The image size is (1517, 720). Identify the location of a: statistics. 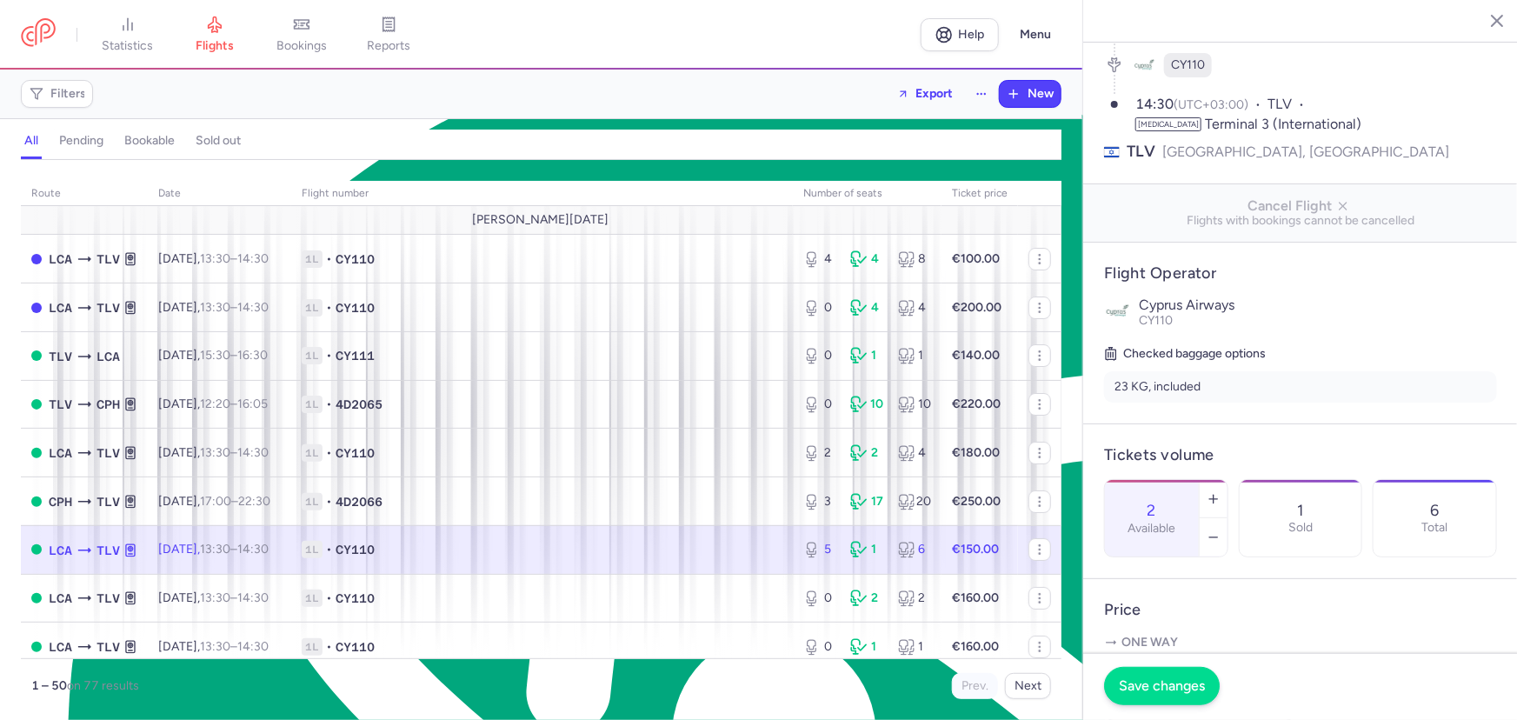
(128, 35).